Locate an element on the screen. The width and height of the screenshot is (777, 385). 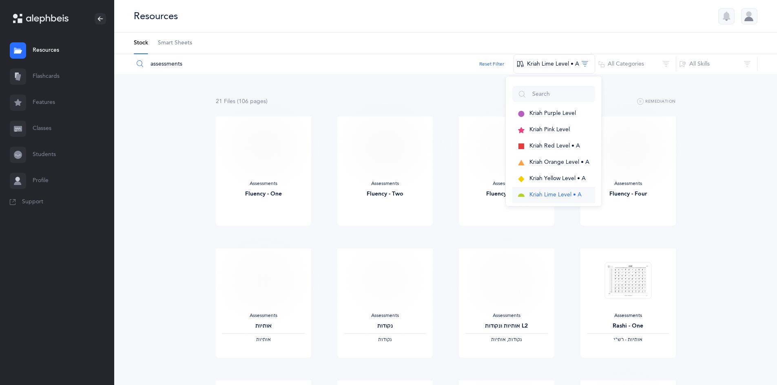
span: Kriah Yellow Level • A is located at coordinates (558, 179).